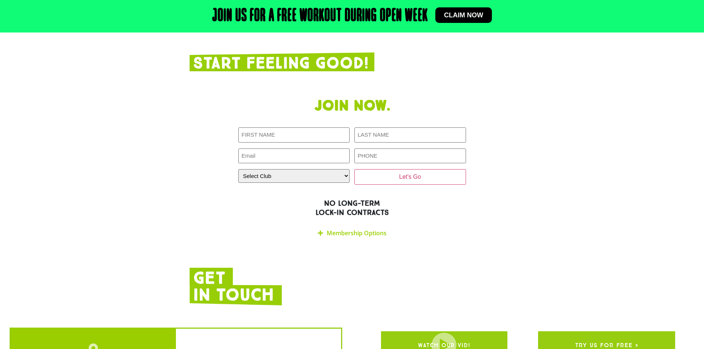 Image resolution: width=704 pixels, height=349 pixels. What do you see at coordinates (352, 208) in the screenshot?
I see `h2: NO LONG-TERM LOCK-IN CONTRACTS` at bounding box center [352, 208].